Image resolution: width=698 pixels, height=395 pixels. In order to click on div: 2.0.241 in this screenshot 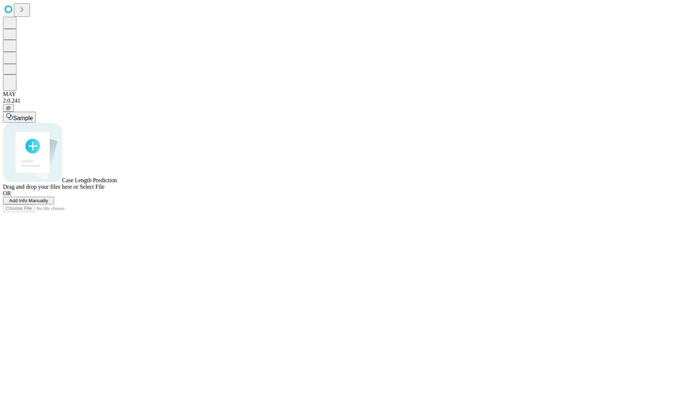, I will do `click(349, 101)`.